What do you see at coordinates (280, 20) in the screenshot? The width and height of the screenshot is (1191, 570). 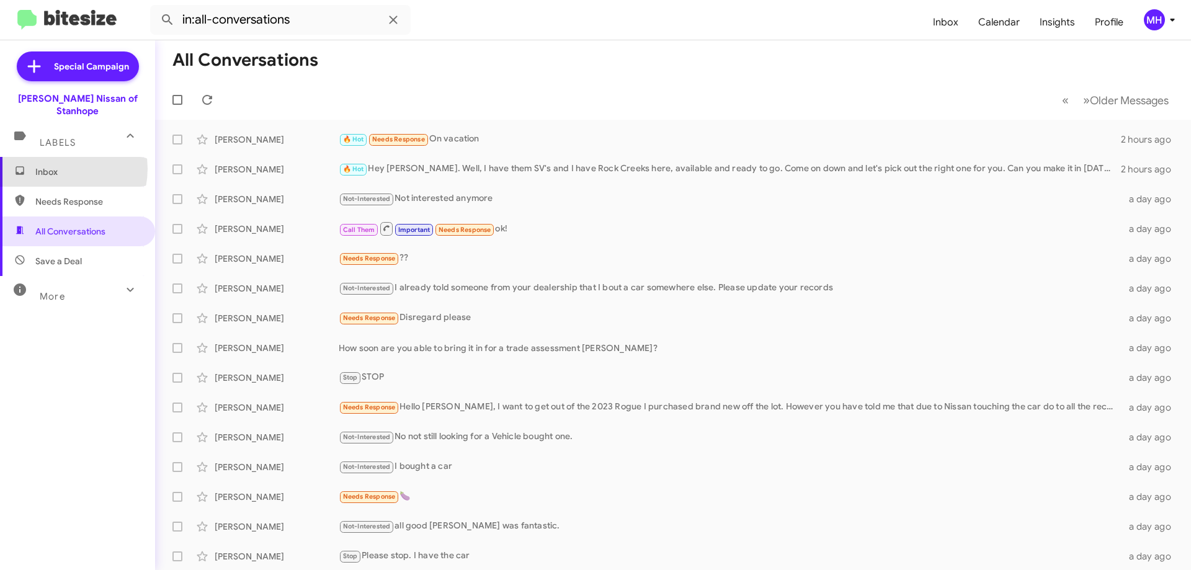 I see `input: Search` at bounding box center [280, 20].